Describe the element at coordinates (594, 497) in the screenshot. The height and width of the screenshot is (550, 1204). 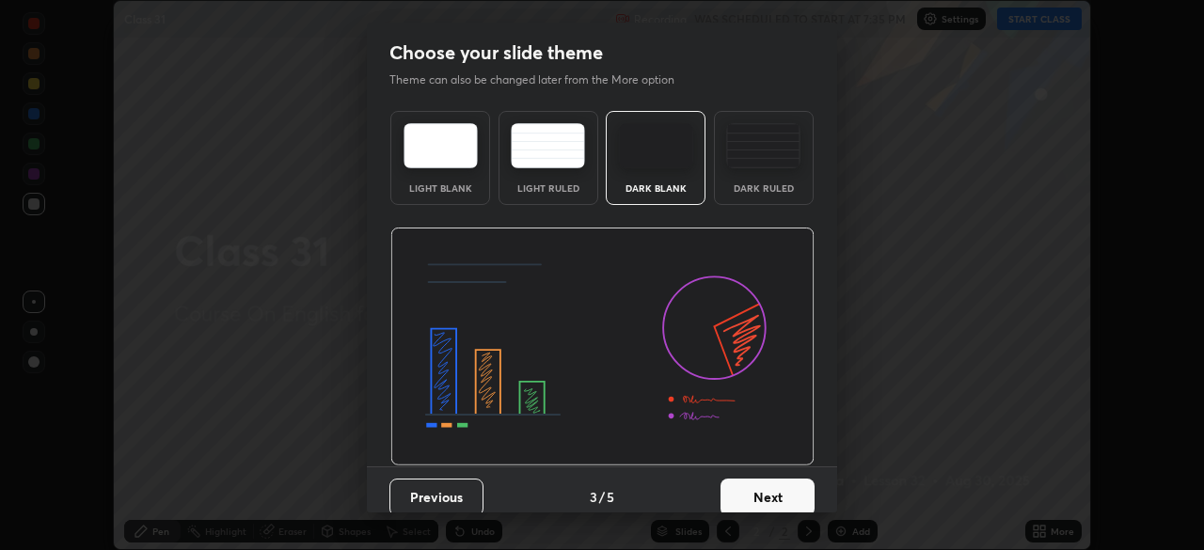
I see `h4: 3` at that location.